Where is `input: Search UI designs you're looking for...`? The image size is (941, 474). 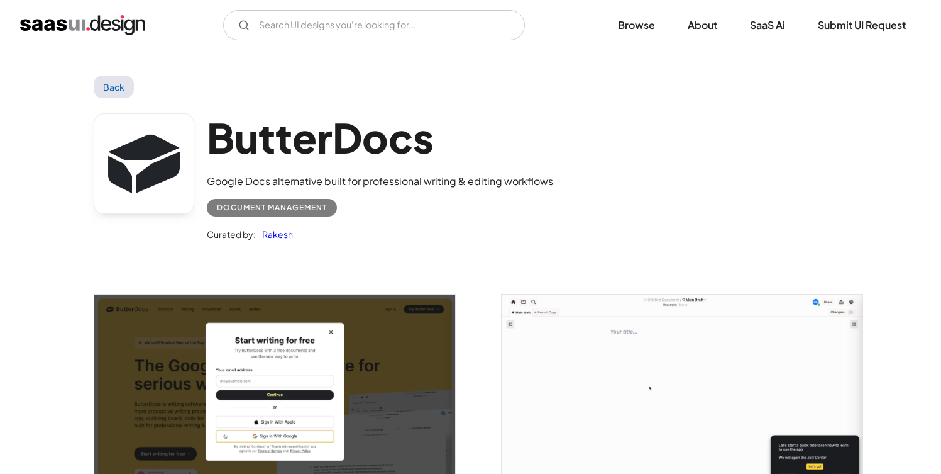
input: Search UI designs you're looking for... is located at coordinates (374, 25).